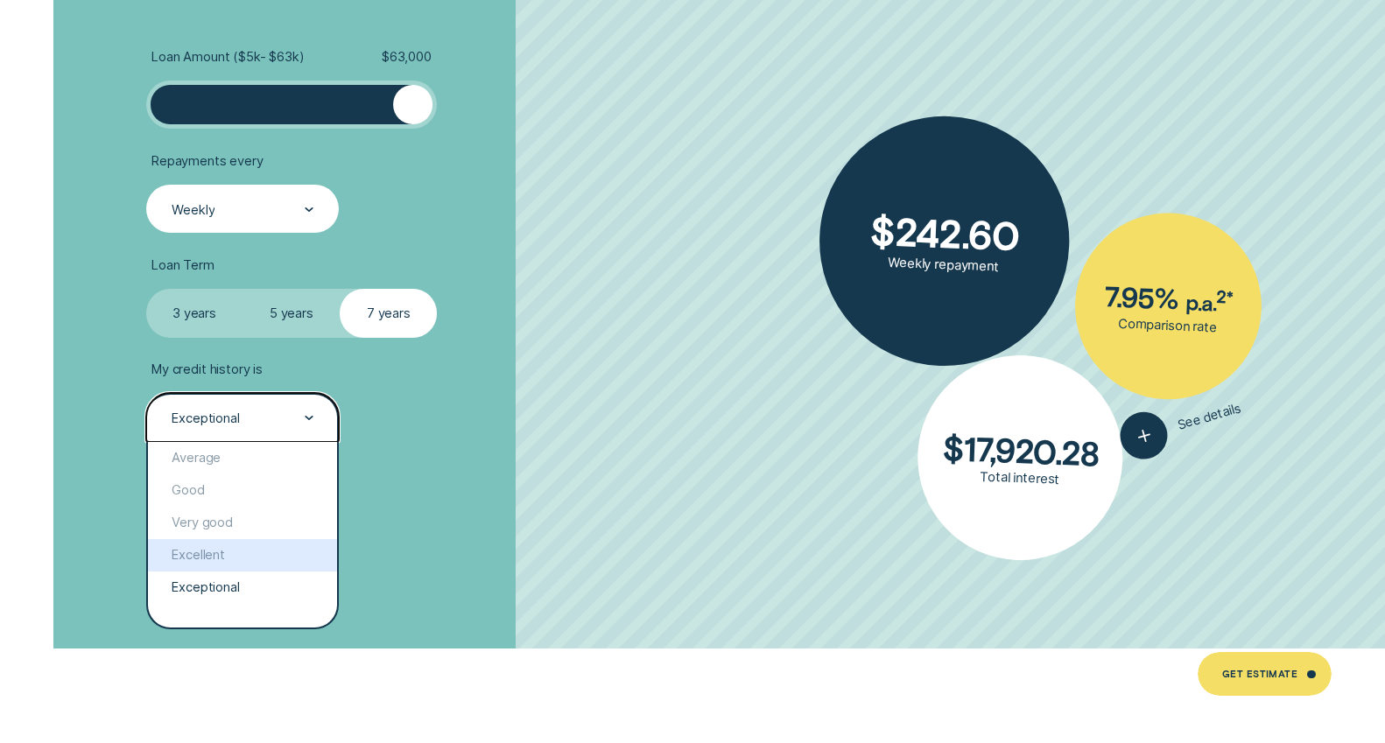 The width and height of the screenshot is (1385, 743). I want to click on span: See details, so click(1210, 418).